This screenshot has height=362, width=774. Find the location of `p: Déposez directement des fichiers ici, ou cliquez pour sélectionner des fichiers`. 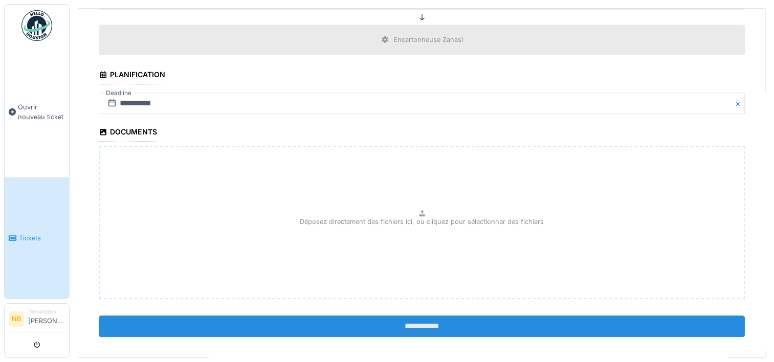

p: Déposez directement des fichiers ici, ou cliquez pour sélectionner des fichiers is located at coordinates (421, 221).